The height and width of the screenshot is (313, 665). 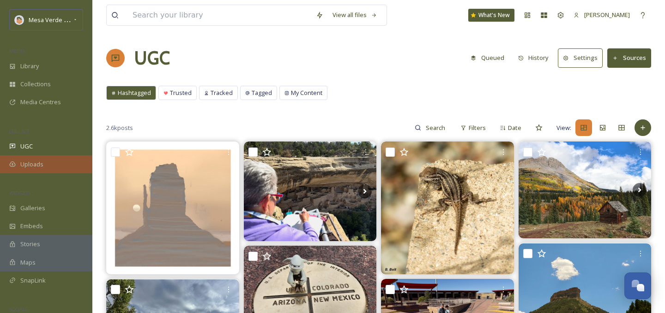 What do you see at coordinates (17, 51) in the screenshot?
I see `span: MEDIA` at bounding box center [17, 51].